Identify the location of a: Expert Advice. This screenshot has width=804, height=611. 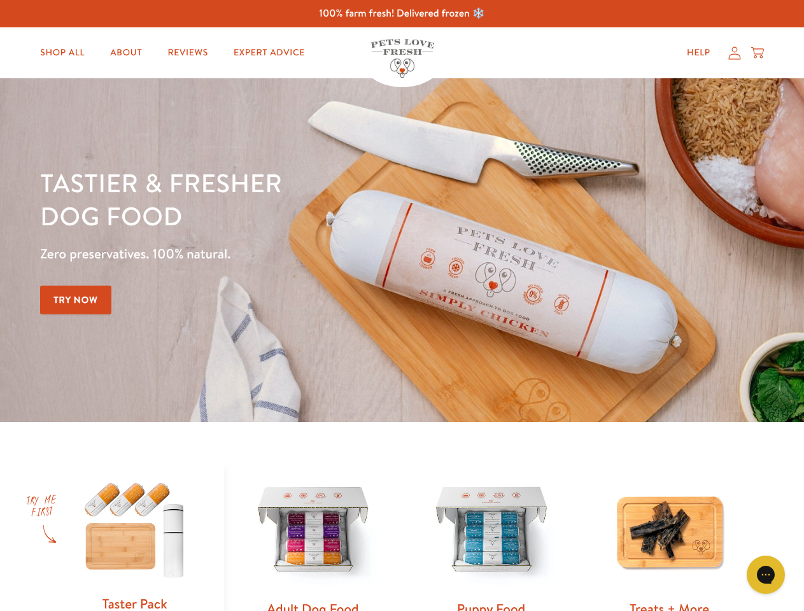
(269, 53).